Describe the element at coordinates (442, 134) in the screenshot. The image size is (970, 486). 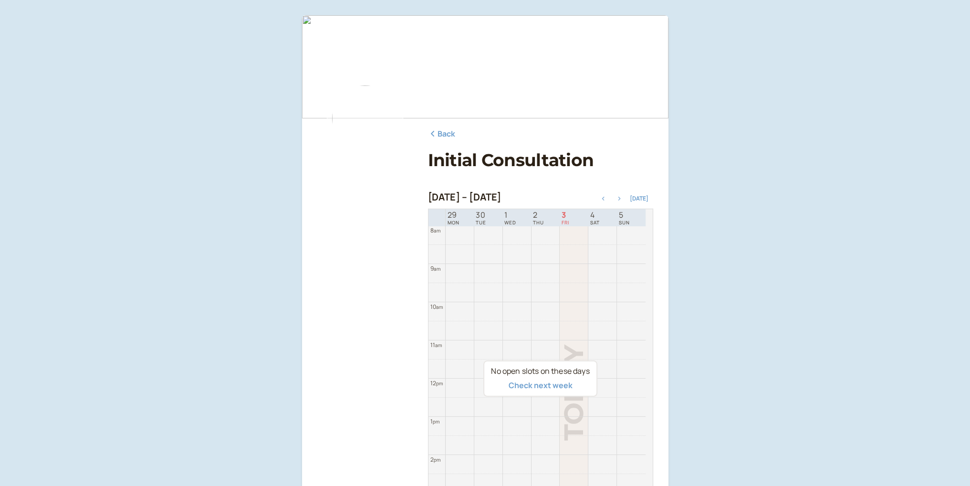
I see `a: Back` at that location.